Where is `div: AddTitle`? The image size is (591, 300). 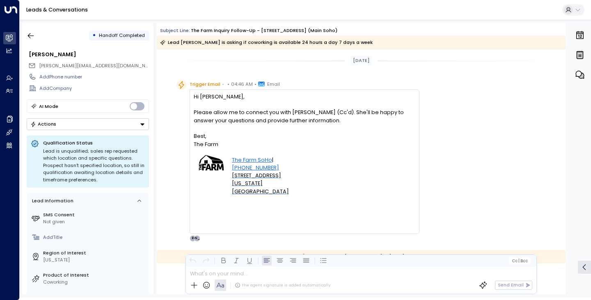 div: AddTitle is located at coordinates (94, 237).